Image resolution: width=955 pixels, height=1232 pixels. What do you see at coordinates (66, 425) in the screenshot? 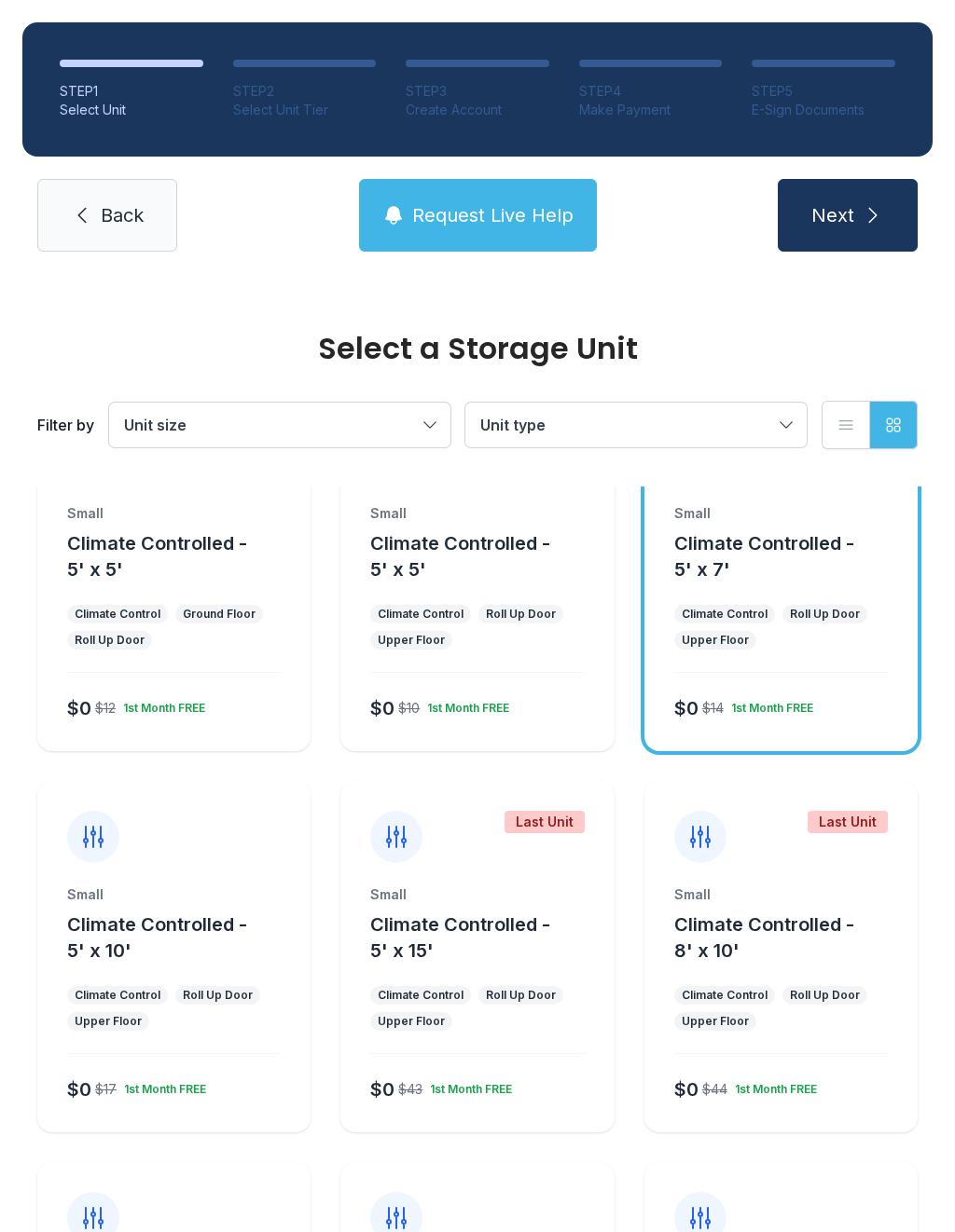
I see `div: Filter by` at bounding box center [66, 425].